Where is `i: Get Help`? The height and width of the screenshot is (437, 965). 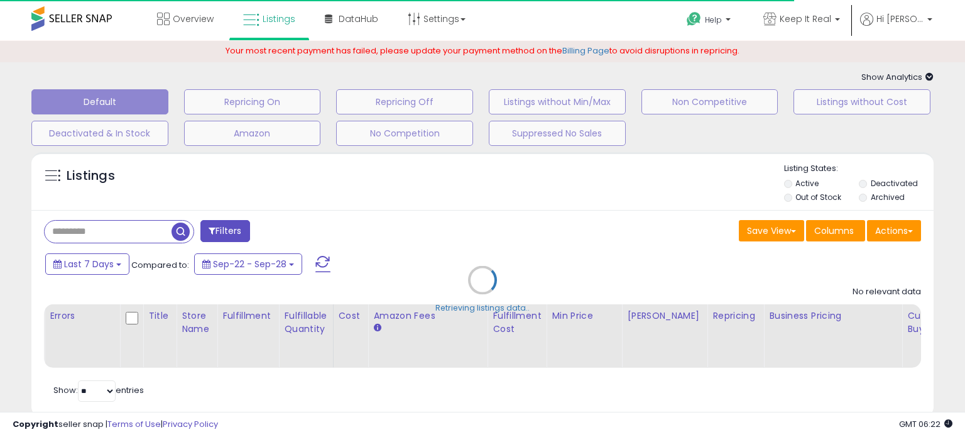
i: Get Help is located at coordinates (694, 19).